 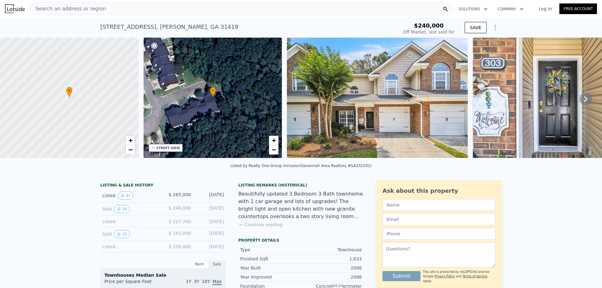 I want to click on button: Show Options, so click(x=495, y=28).